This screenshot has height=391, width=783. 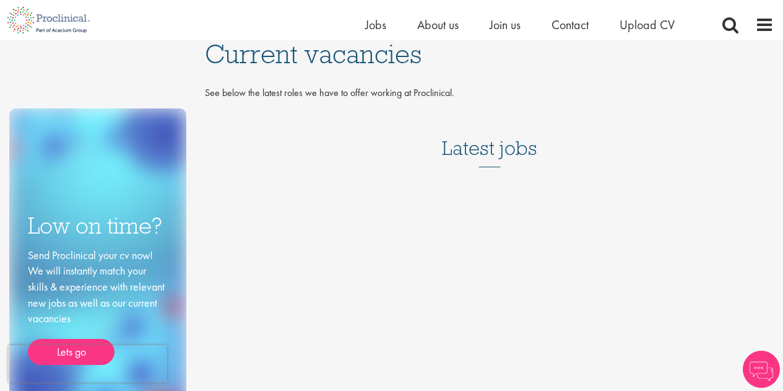 I want to click on h3: Low on time?, so click(x=98, y=225).